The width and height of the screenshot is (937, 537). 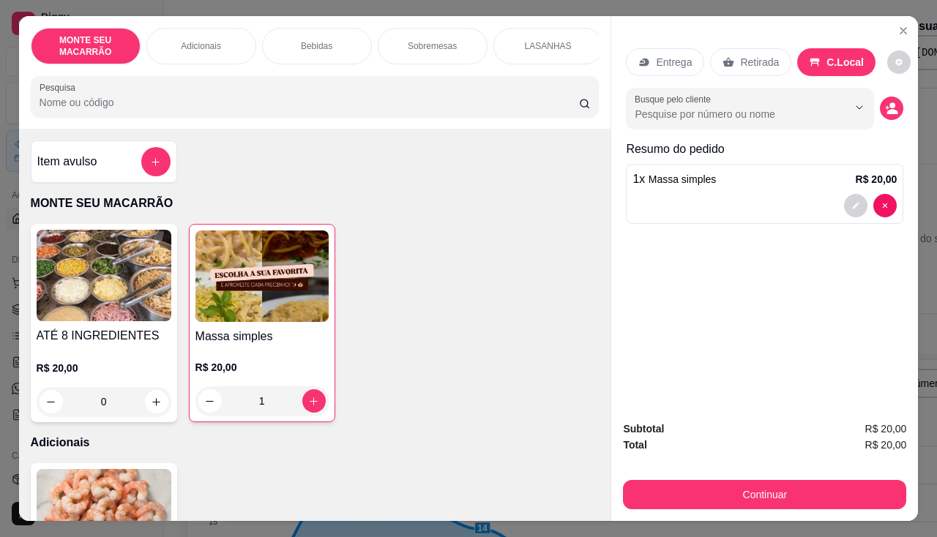 I want to click on strong: Subtotal, so click(x=644, y=429).